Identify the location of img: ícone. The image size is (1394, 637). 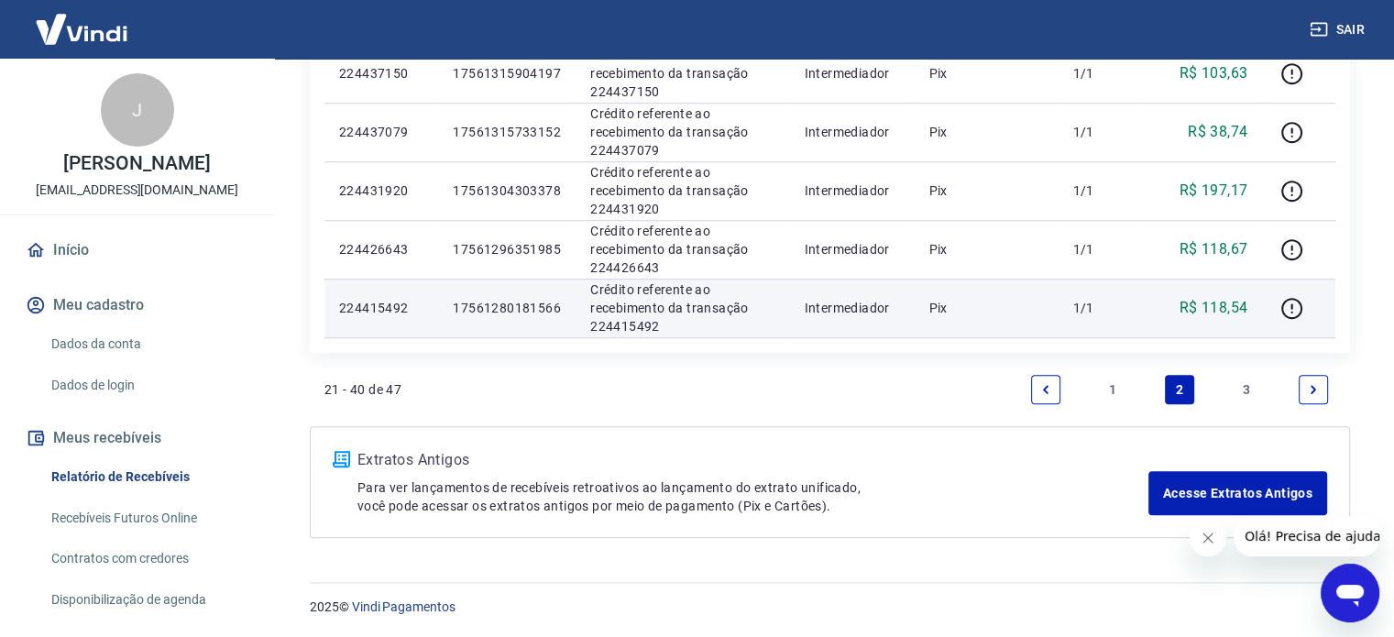
(341, 459).